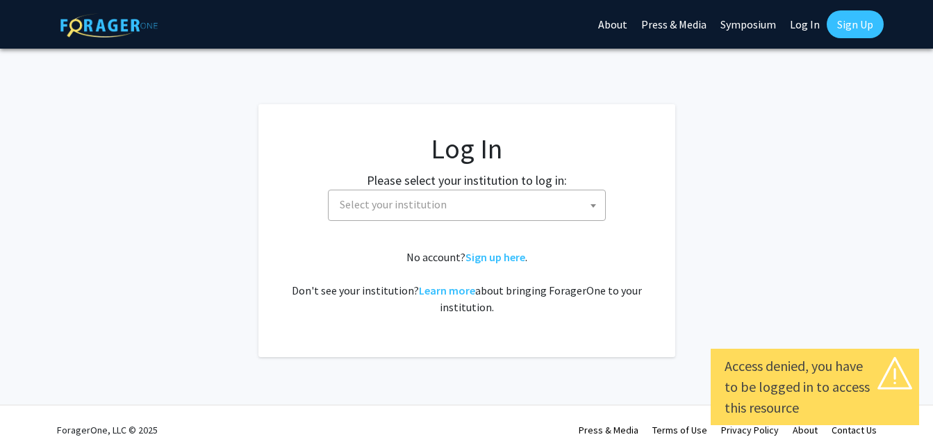 The width and height of the screenshot is (933, 446). What do you see at coordinates (495, 257) in the screenshot?
I see `a: Sign up here` at bounding box center [495, 257].